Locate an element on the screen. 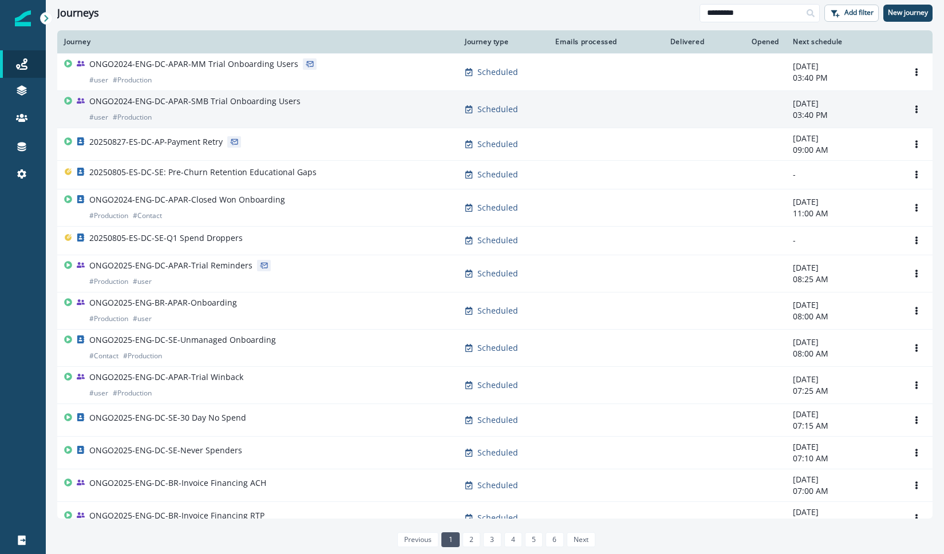  p: Add filter is located at coordinates (859, 13).